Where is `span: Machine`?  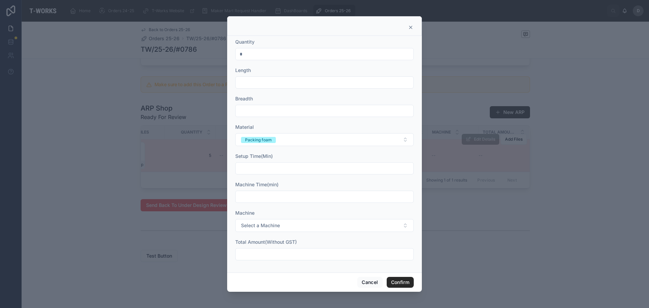
span: Machine is located at coordinates (245, 212).